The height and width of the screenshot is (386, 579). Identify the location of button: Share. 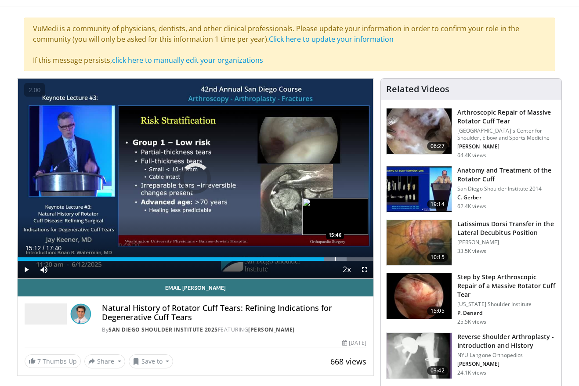
(105, 362).